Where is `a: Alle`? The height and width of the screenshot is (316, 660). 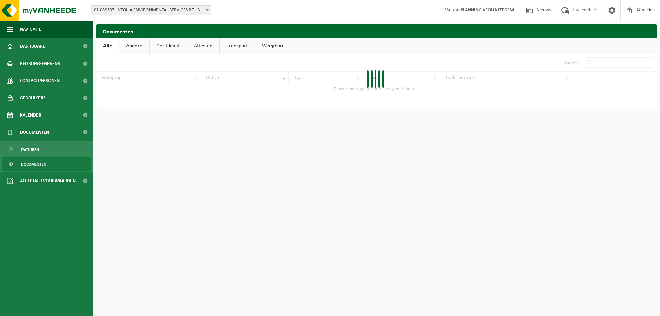 a: Alle is located at coordinates (108, 46).